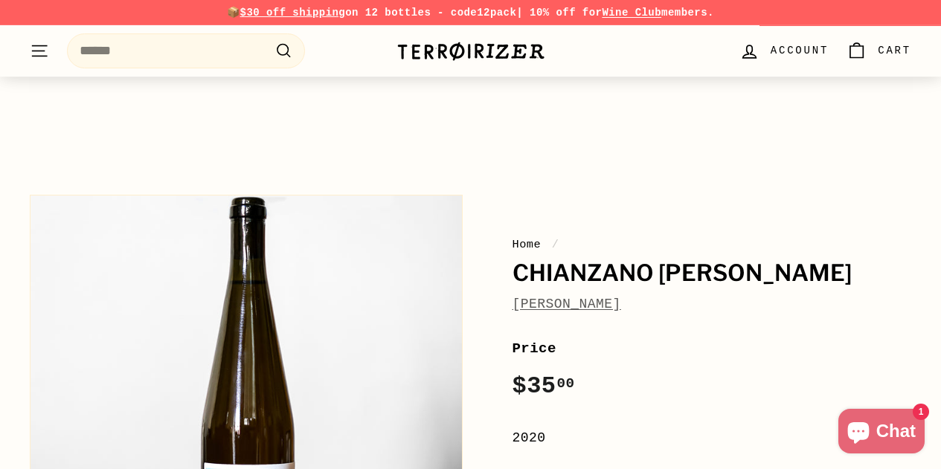 The width and height of the screenshot is (941, 469). What do you see at coordinates (882, 433) in the screenshot?
I see `inbox-online-store-chat: Shopify online store chat` at bounding box center [882, 433].